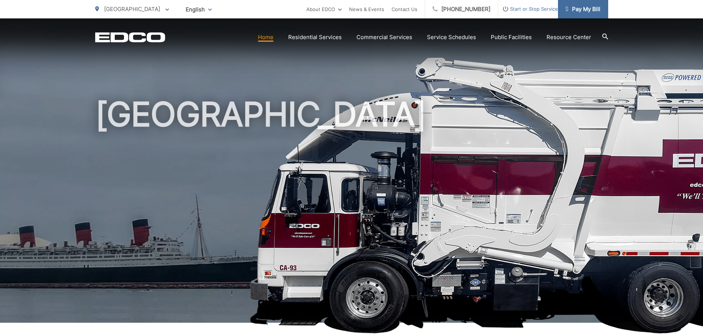  Describe the element at coordinates (511, 37) in the screenshot. I see `a: Public Facilities` at that location.